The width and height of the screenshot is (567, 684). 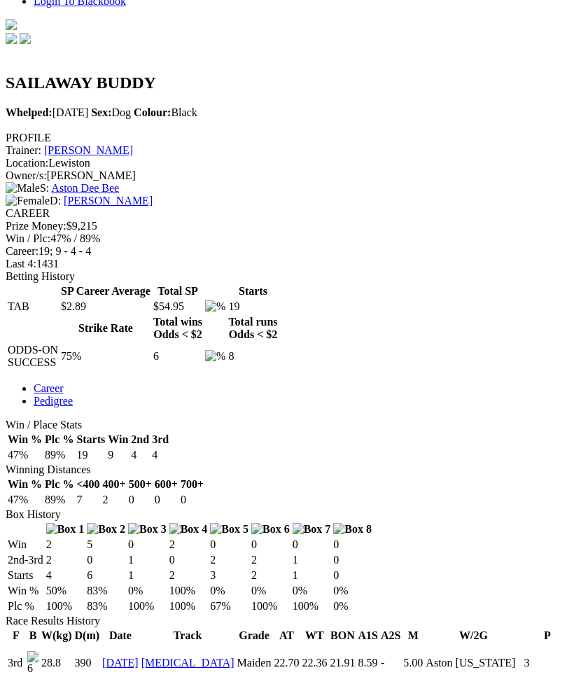 I want to click on th: Win, so click(x=118, y=440).